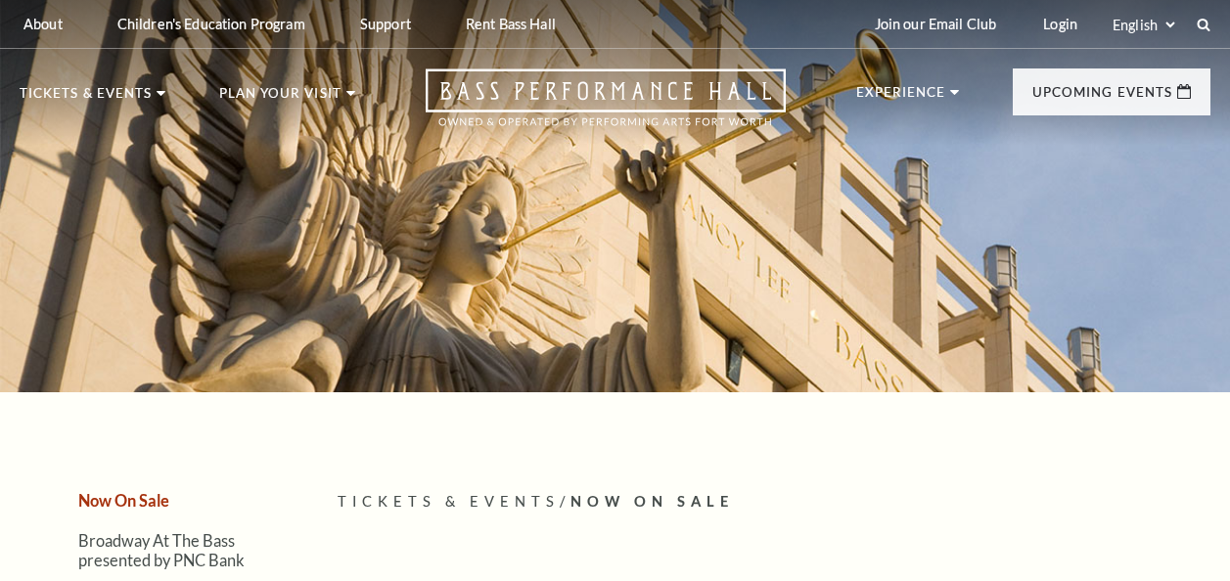 The height and width of the screenshot is (581, 1230). I want to click on p: Tickets & Events, so click(85, 99).